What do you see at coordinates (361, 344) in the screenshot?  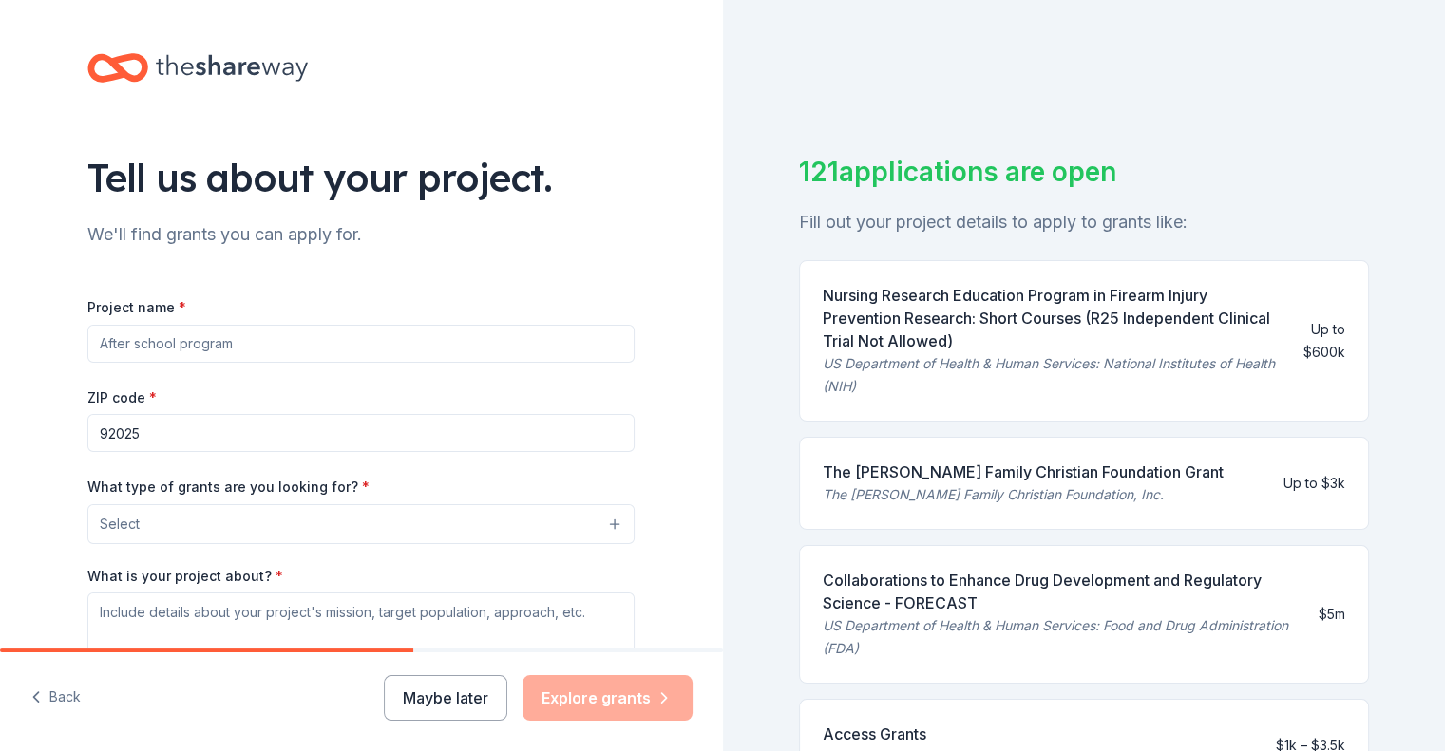 I see `input: After school program` at bounding box center [361, 344].